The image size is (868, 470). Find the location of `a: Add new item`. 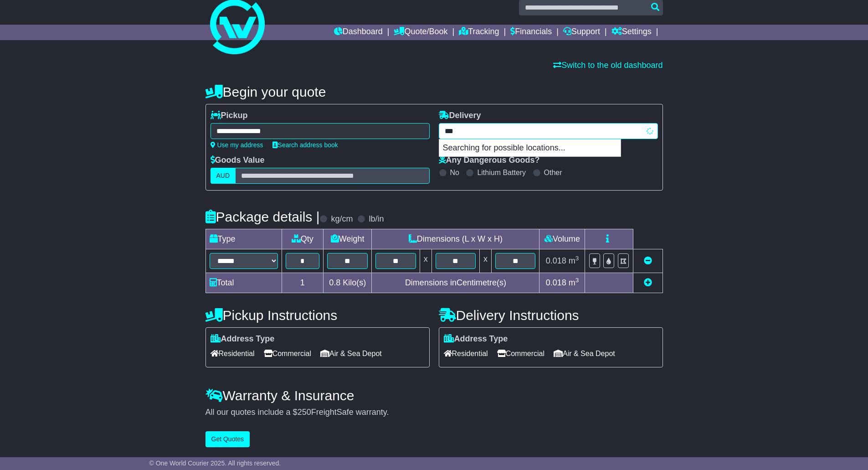

a: Add new item is located at coordinates (648, 283).